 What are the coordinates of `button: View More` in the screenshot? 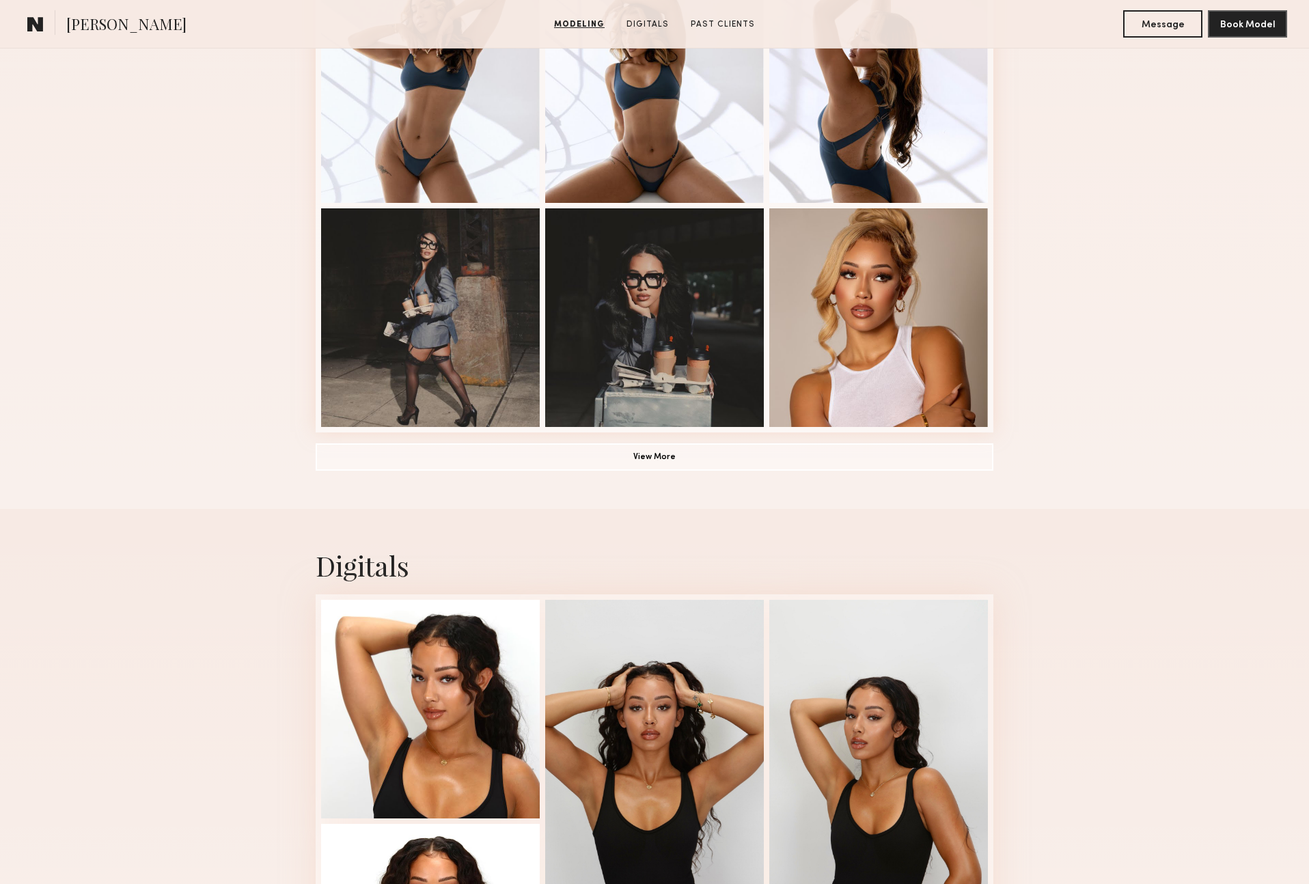 It's located at (655, 457).